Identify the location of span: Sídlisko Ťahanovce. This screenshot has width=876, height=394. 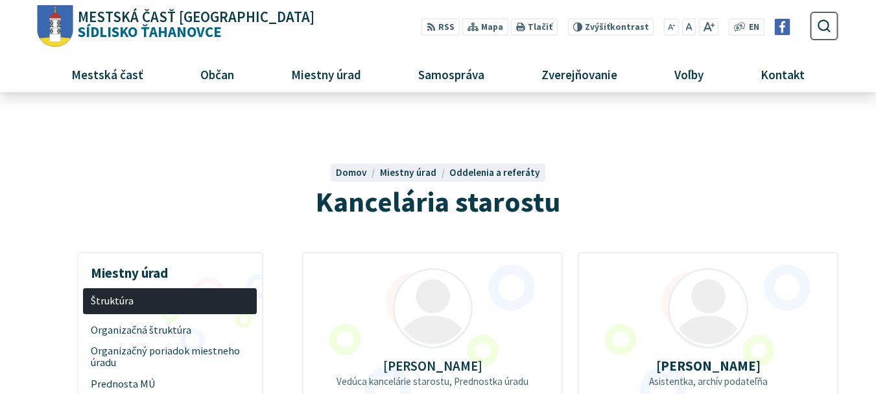
(194, 25).